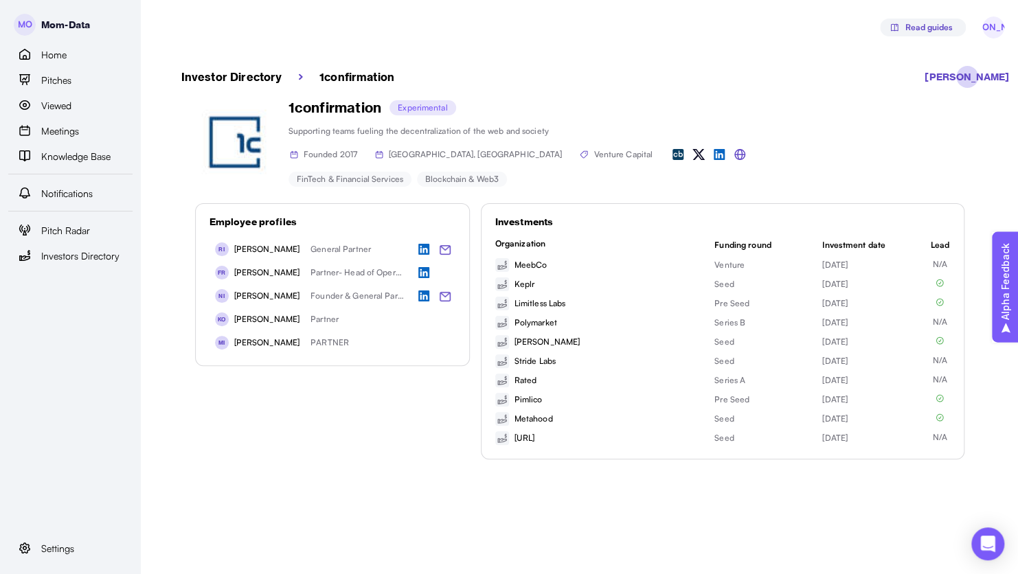  Describe the element at coordinates (65, 25) in the screenshot. I see `p: Mom-Data` at that location.